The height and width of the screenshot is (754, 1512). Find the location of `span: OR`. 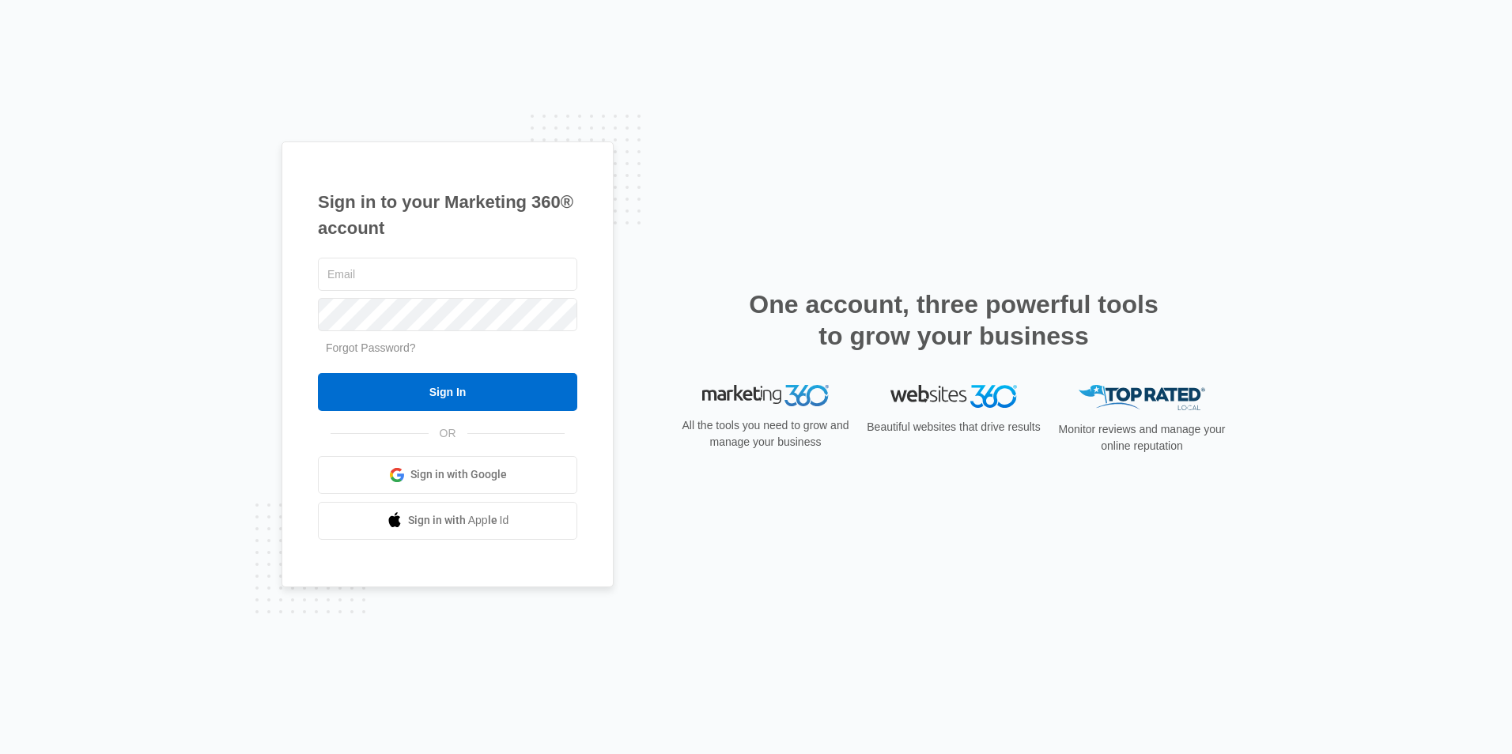

span: OR is located at coordinates (448, 433).